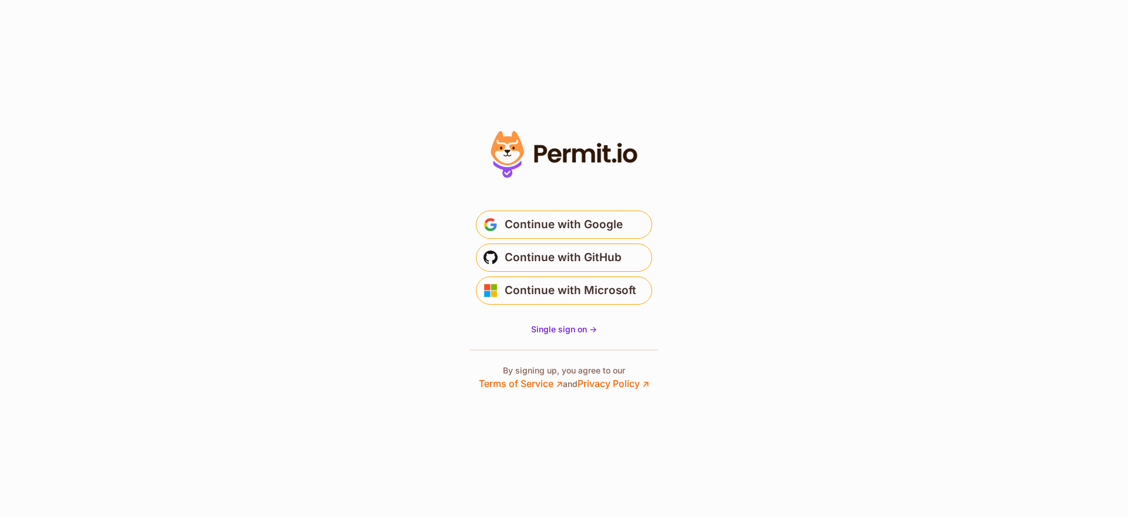  Describe the element at coordinates (564, 290) in the screenshot. I see `button: Continue with Microsoft` at that location.